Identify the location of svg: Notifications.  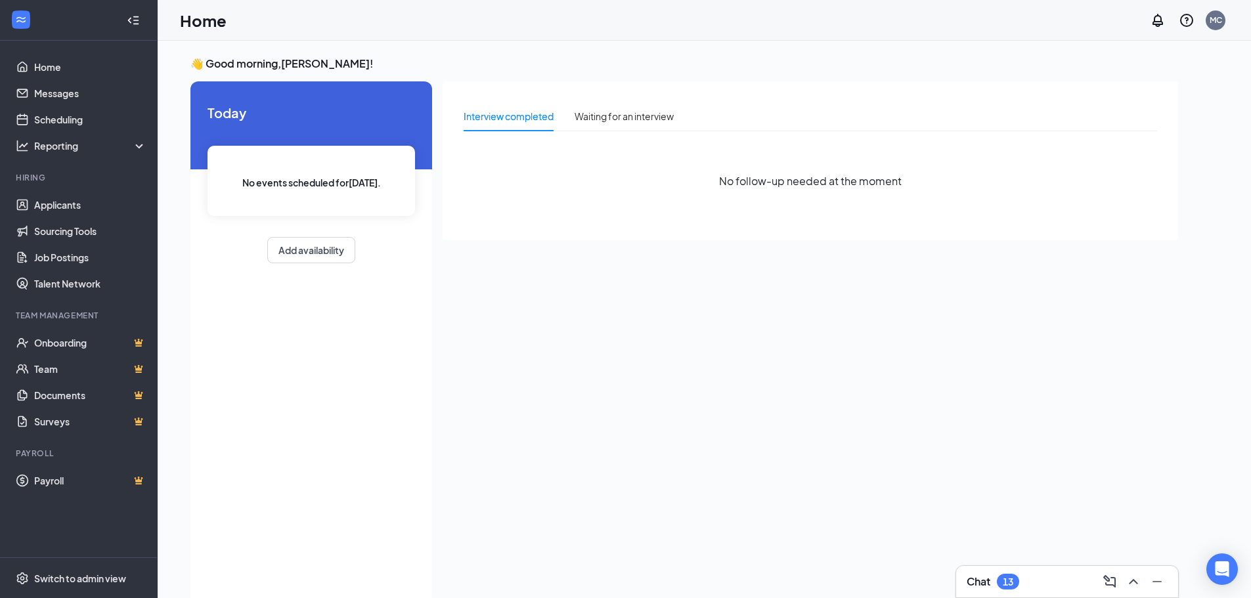
(1158, 20).